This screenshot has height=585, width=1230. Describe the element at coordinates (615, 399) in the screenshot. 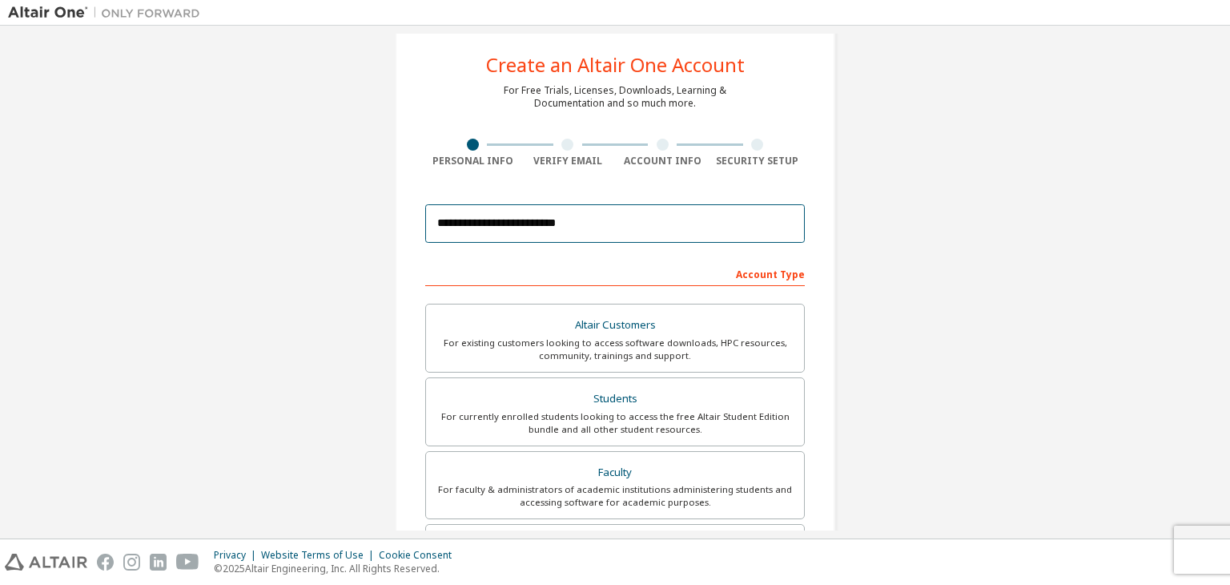

I see `div: Students` at that location.